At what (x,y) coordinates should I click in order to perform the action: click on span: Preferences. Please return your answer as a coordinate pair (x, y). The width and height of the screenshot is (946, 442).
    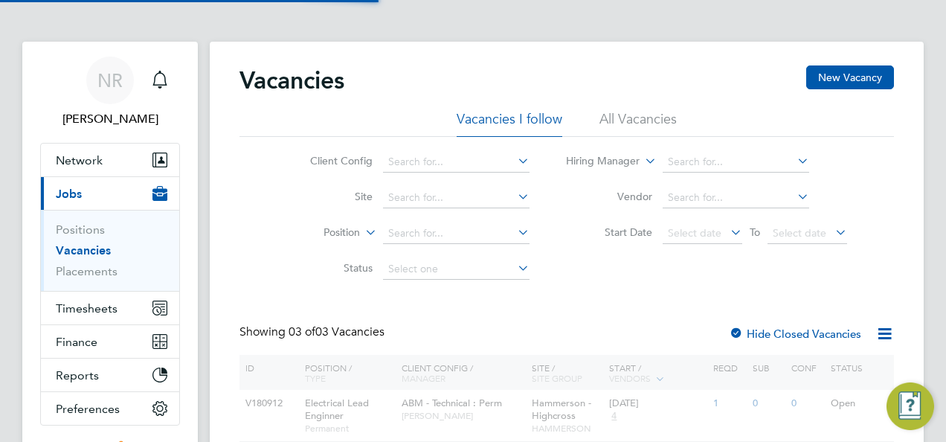
    Looking at the image, I should click on (88, 409).